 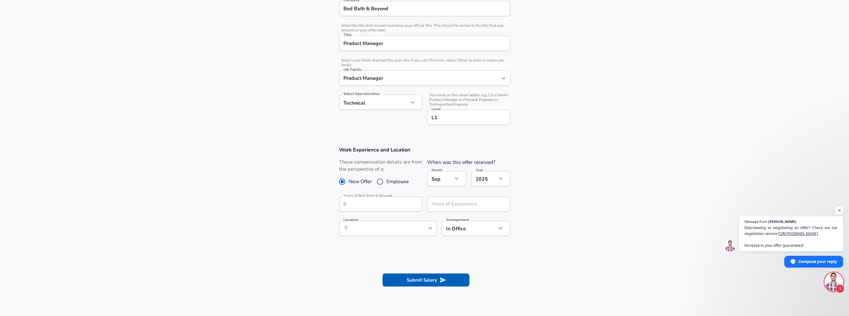 What do you see at coordinates (469, 100) in the screenshot?
I see `span: Your level on the career ladder. e.g. L3 or Senior Product Manager or Principal Engineer or Disti...` at bounding box center [469, 100].